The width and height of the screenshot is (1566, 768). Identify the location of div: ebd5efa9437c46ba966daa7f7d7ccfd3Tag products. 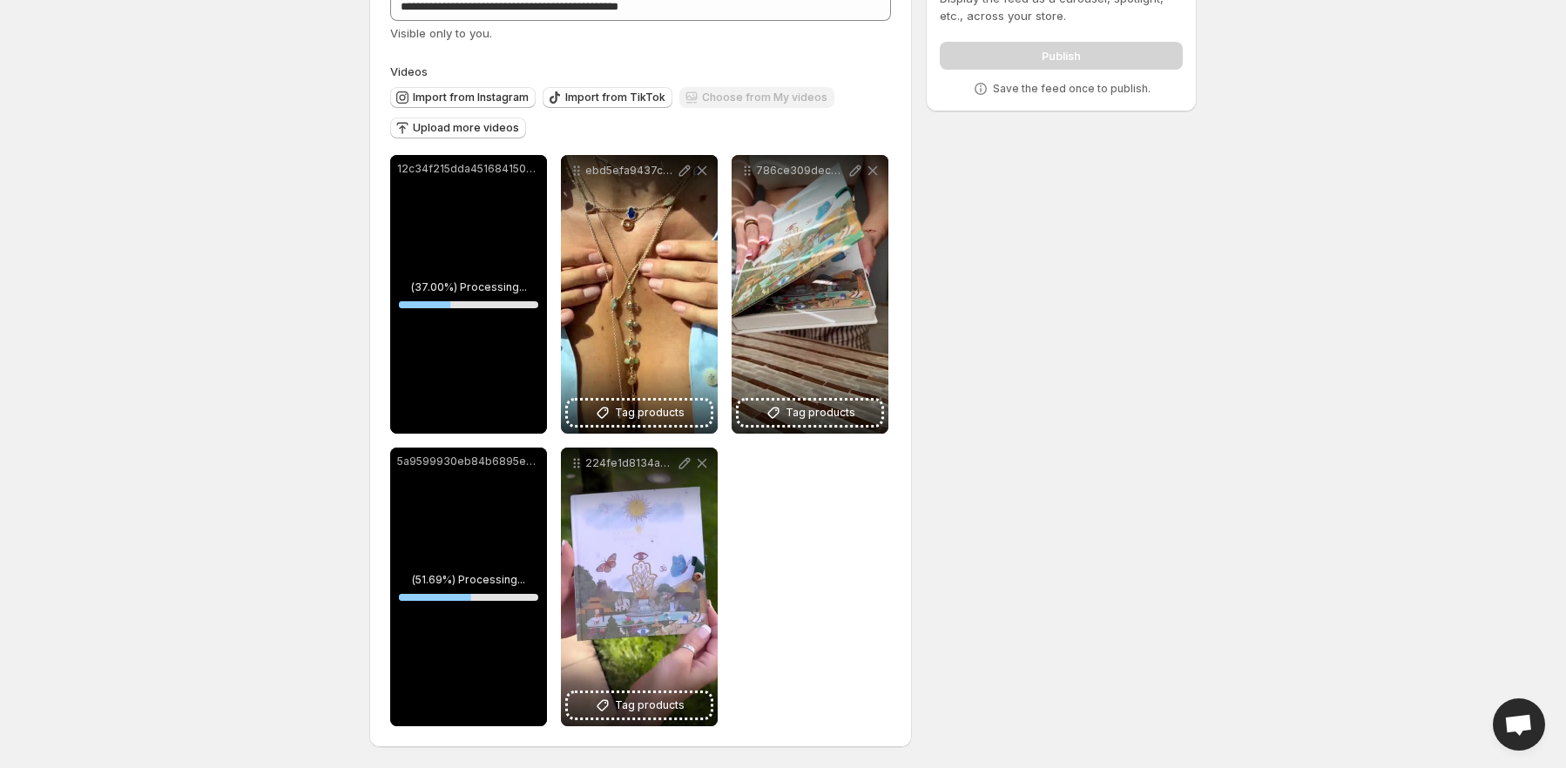
(639, 294).